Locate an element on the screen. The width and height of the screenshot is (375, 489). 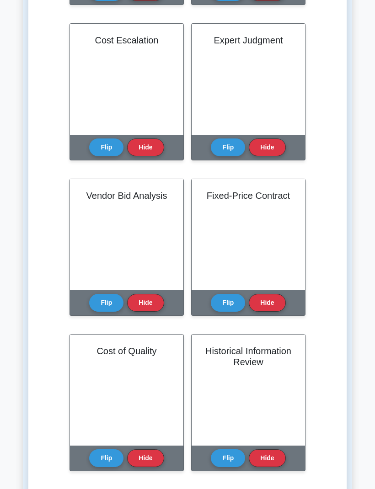
h2: Fixed-Price Contract is located at coordinates (248, 196).